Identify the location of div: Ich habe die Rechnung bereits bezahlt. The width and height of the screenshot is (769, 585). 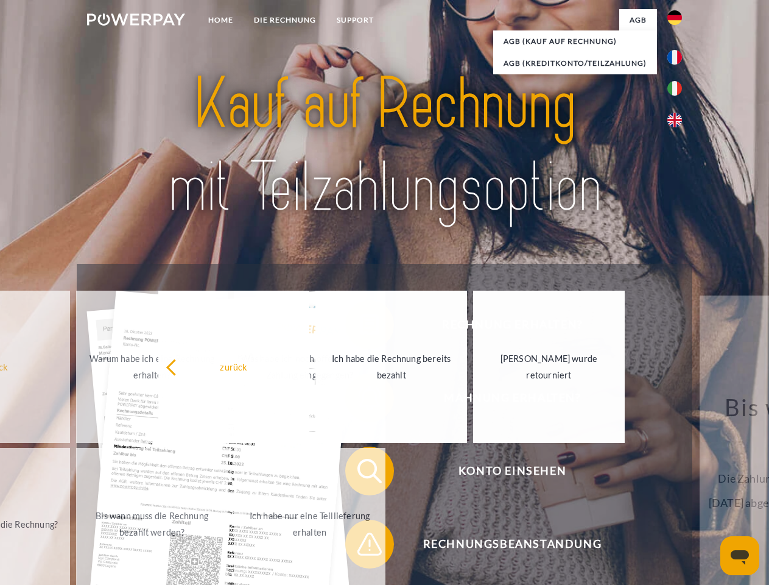
(391, 367).